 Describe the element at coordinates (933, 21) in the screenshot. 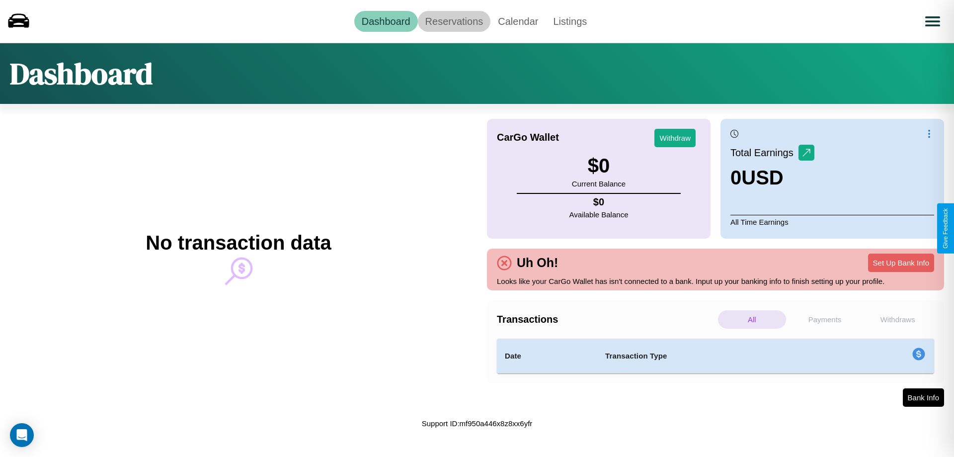

I see `button: Open menu` at that location.